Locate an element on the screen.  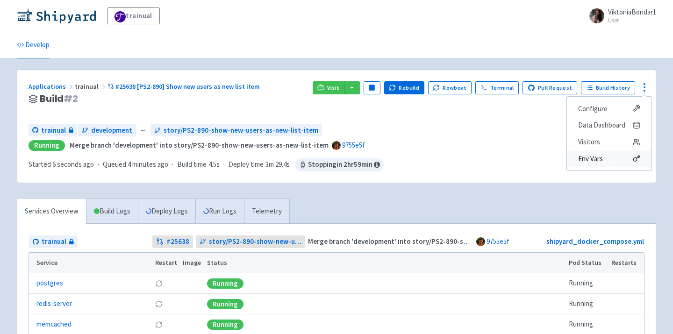
th: Status is located at coordinates (385, 263).